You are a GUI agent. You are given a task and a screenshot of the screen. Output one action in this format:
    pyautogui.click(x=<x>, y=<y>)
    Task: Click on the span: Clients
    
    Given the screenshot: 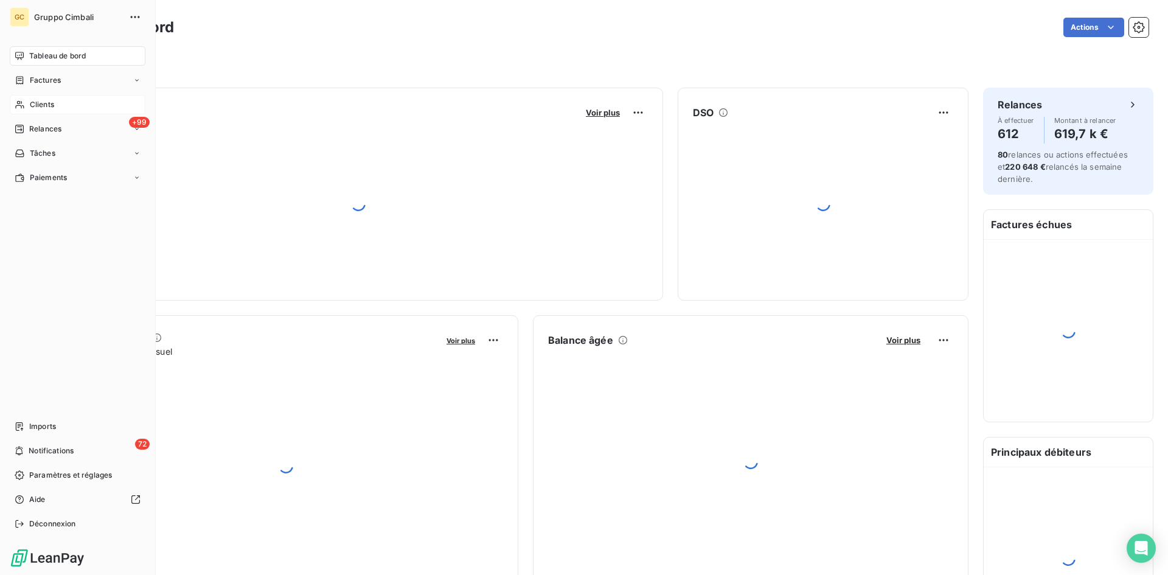 What is the action you would take?
    pyautogui.click(x=42, y=105)
    